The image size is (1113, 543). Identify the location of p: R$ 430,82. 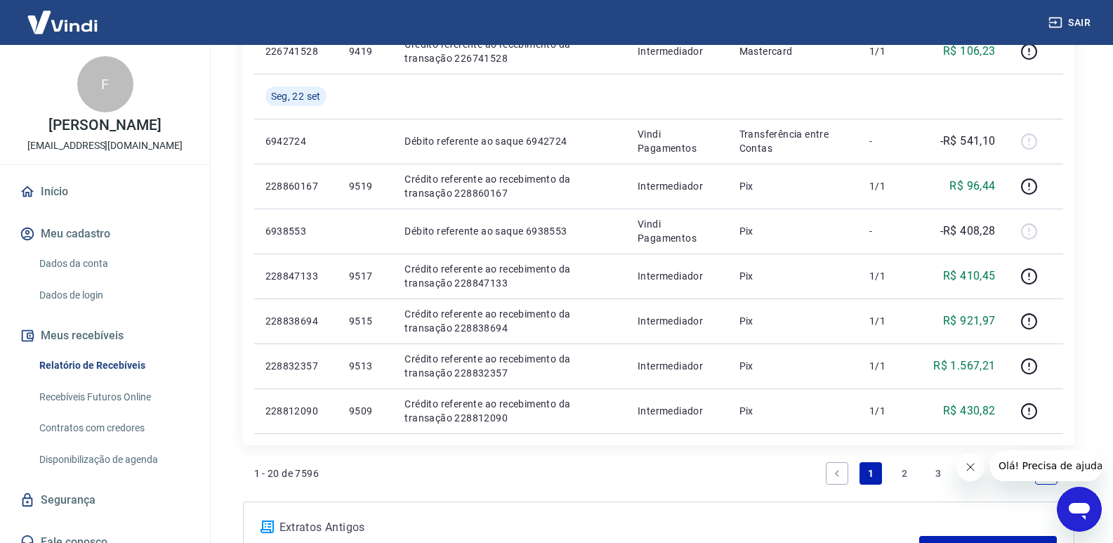
(969, 411).